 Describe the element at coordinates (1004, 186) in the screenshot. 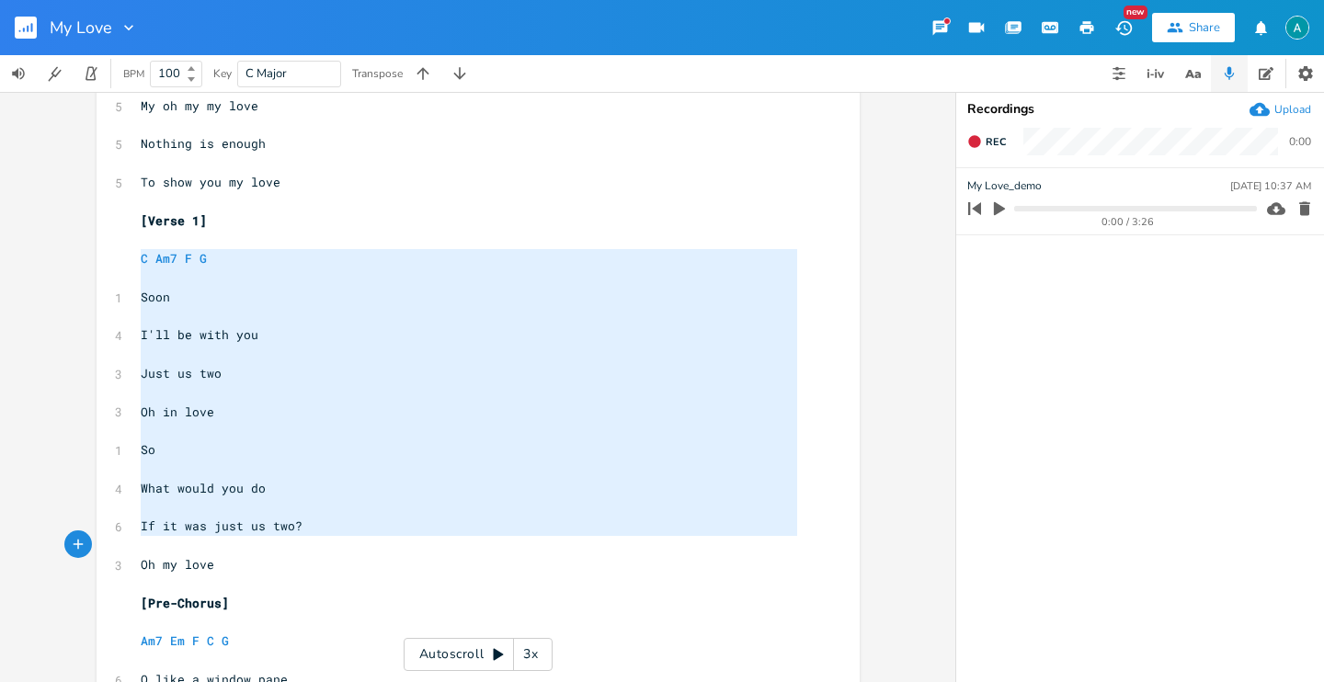

I see `span: My Love_demo` at that location.